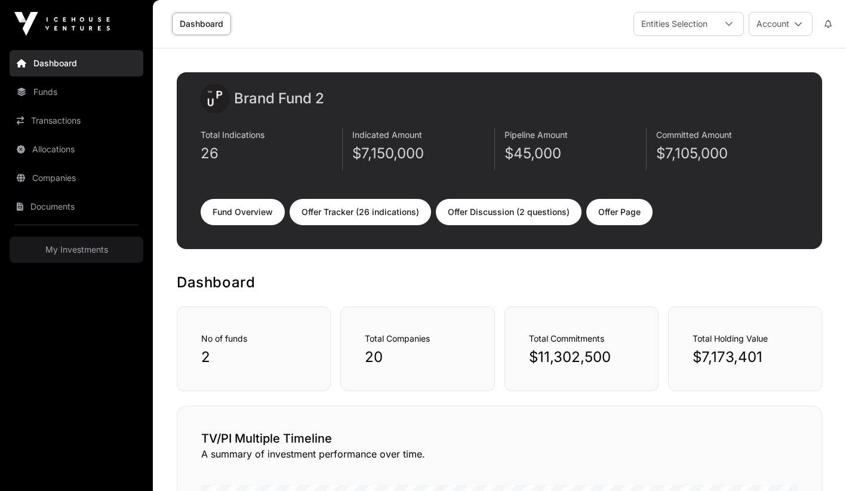  Describe the element at coordinates (397, 338) in the screenshot. I see `span: Total Companies` at that location.